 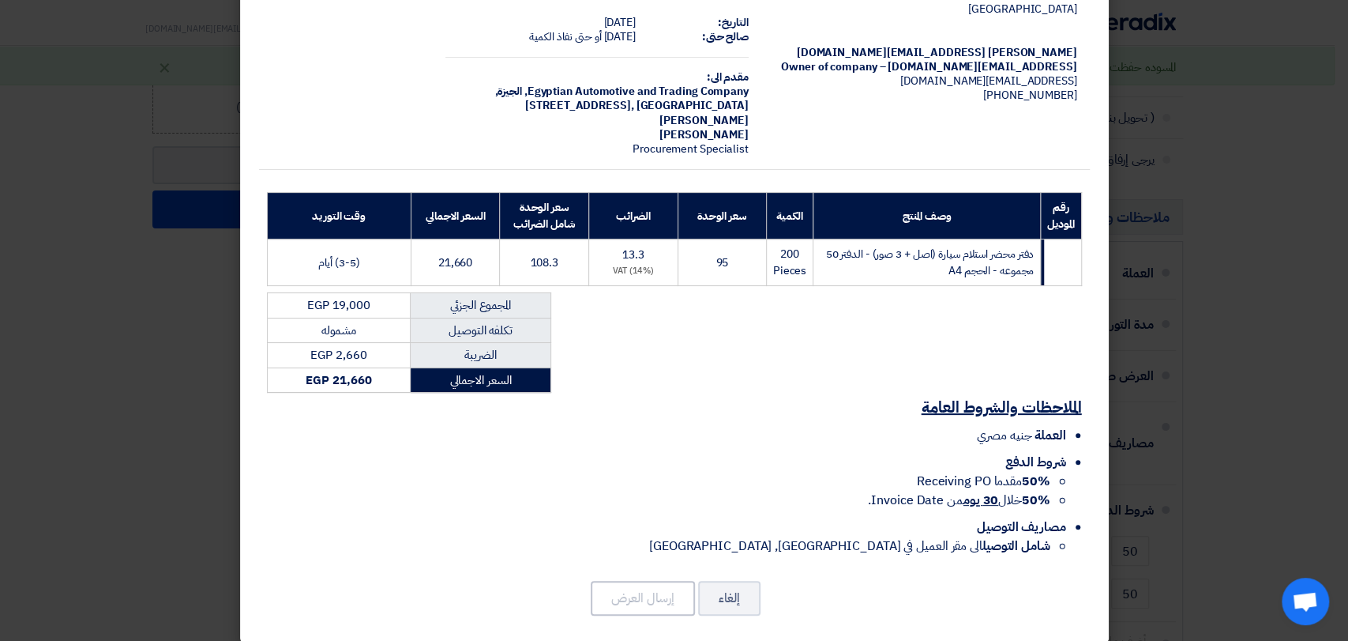 What do you see at coordinates (722, 216) in the screenshot?
I see `th: سعر الوحدة` at bounding box center [722, 216].